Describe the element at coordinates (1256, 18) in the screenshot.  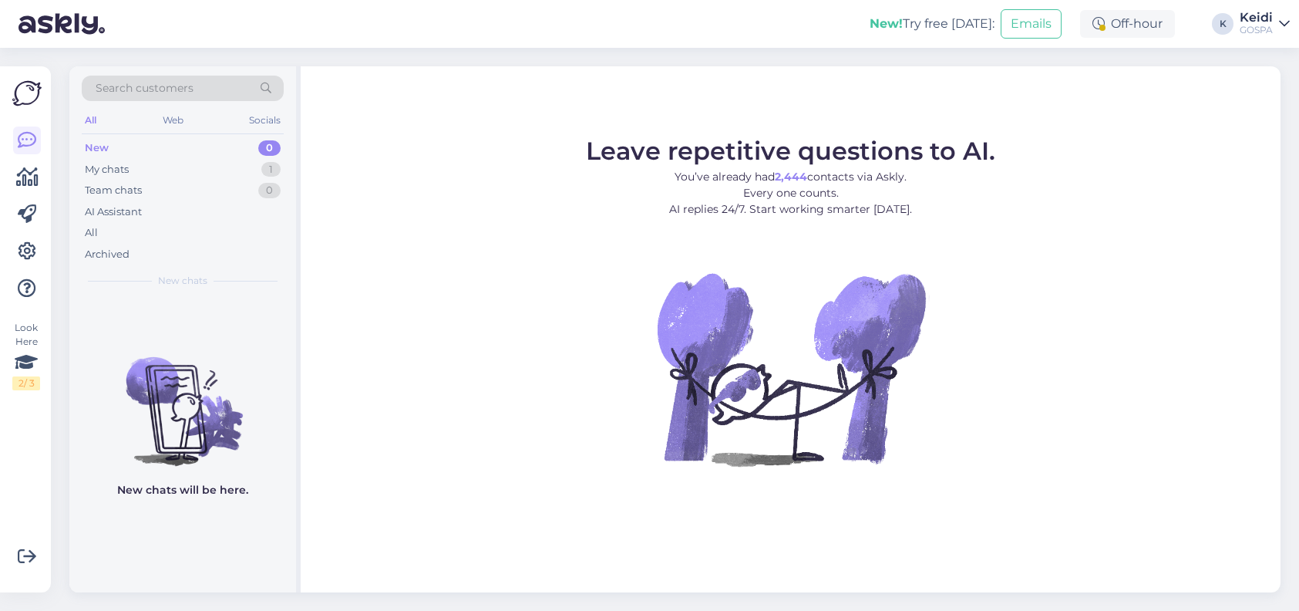
I see `div: Keidi` at that location.